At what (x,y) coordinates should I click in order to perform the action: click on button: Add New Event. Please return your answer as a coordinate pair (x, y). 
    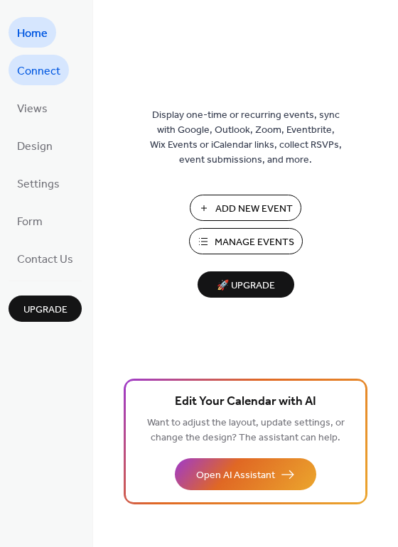
    Looking at the image, I should click on (245, 207).